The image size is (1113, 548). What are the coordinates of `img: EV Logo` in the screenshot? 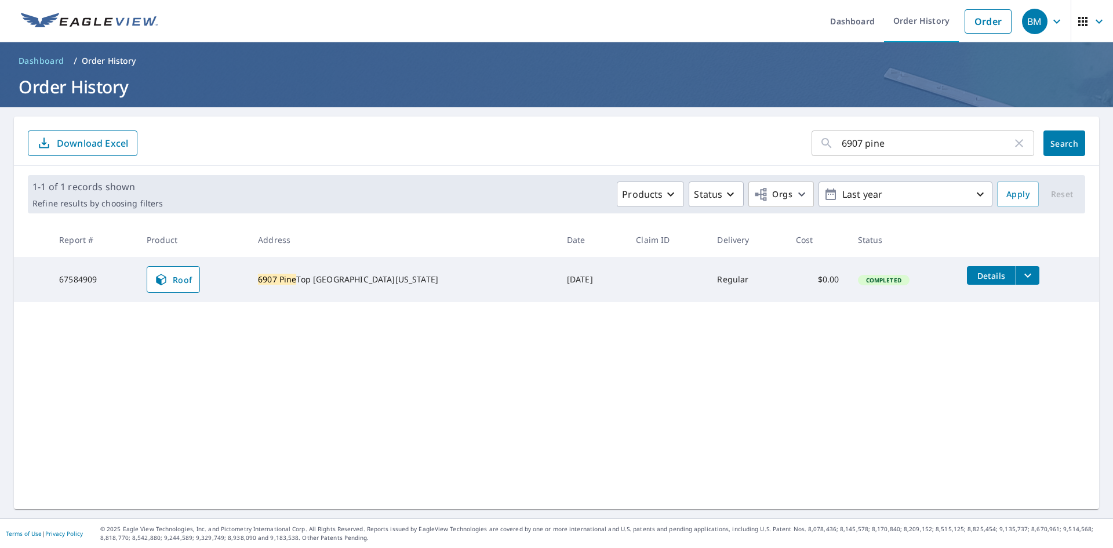 It's located at (89, 21).